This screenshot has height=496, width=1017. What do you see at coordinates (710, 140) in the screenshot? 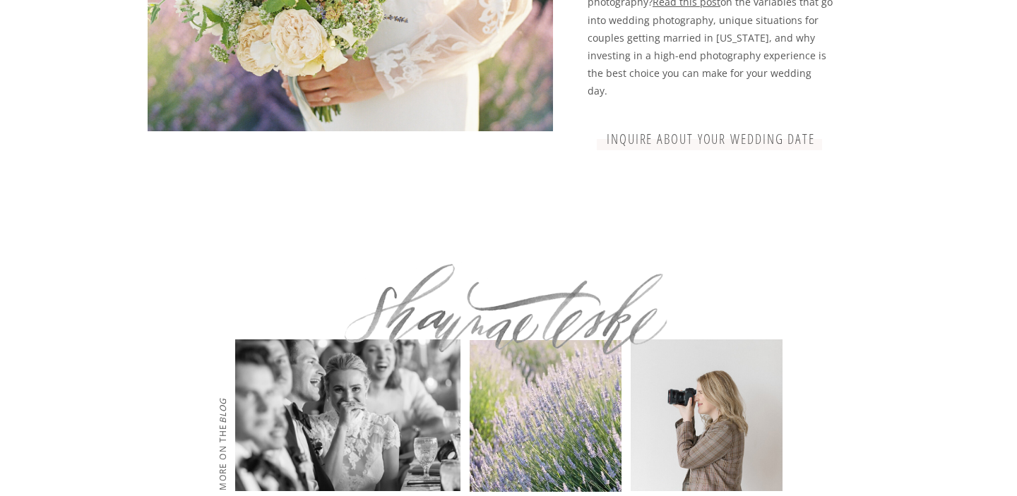
I see `h3: inquire about your wedding date` at bounding box center [710, 140].